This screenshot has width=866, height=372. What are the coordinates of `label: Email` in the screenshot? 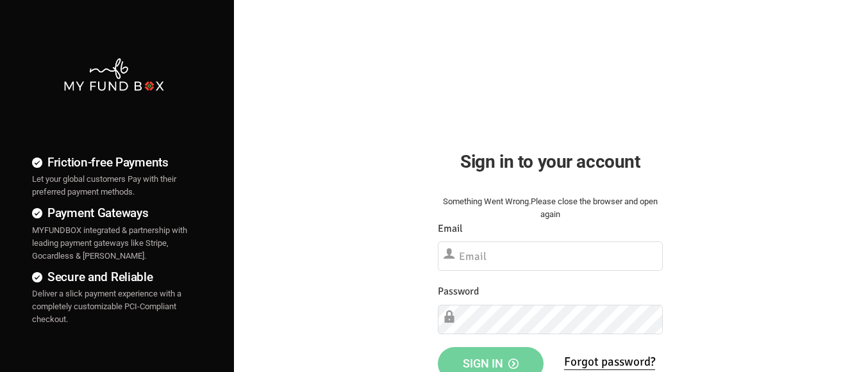 It's located at (450, 229).